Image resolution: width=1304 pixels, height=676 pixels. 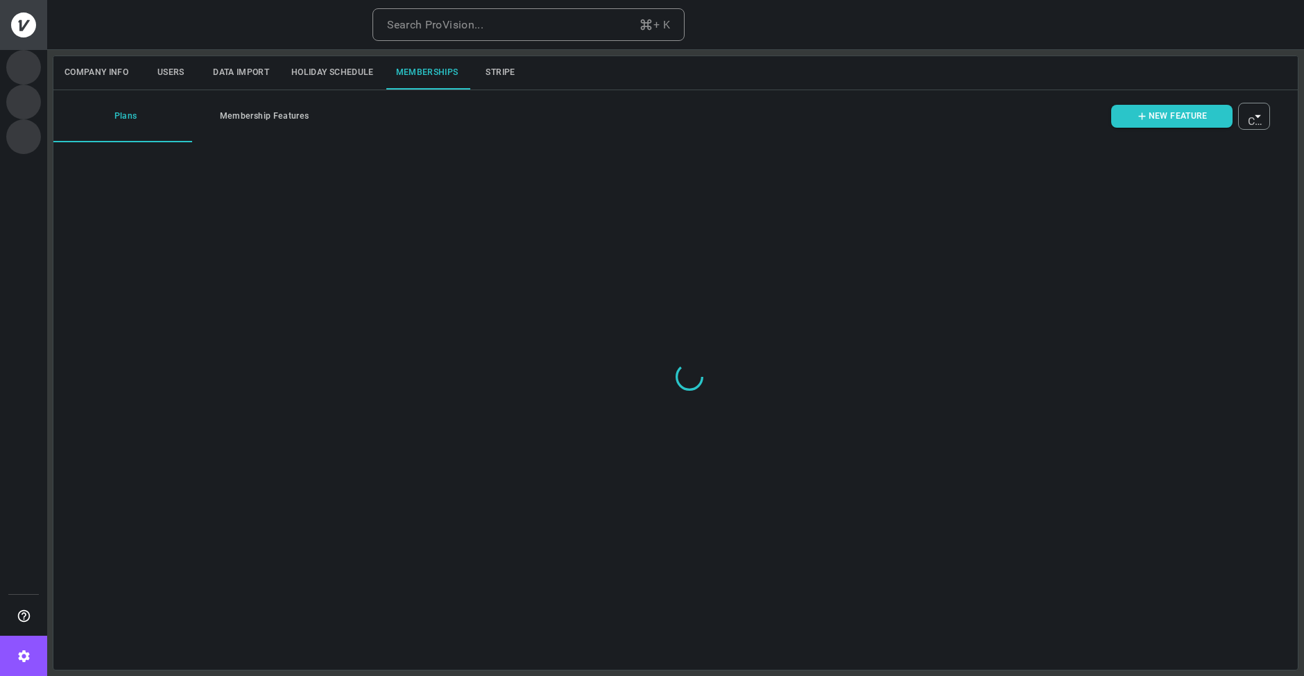 I want to click on button: Memberships, so click(x=427, y=73).